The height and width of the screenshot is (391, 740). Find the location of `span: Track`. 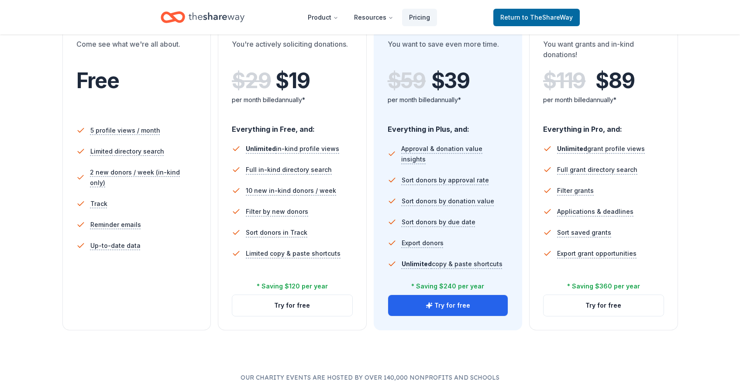

span: Track is located at coordinates (99, 204).